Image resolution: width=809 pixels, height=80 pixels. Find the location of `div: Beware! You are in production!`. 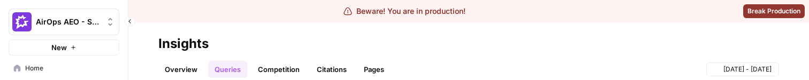

div: Beware! You are in production! is located at coordinates (405, 11).